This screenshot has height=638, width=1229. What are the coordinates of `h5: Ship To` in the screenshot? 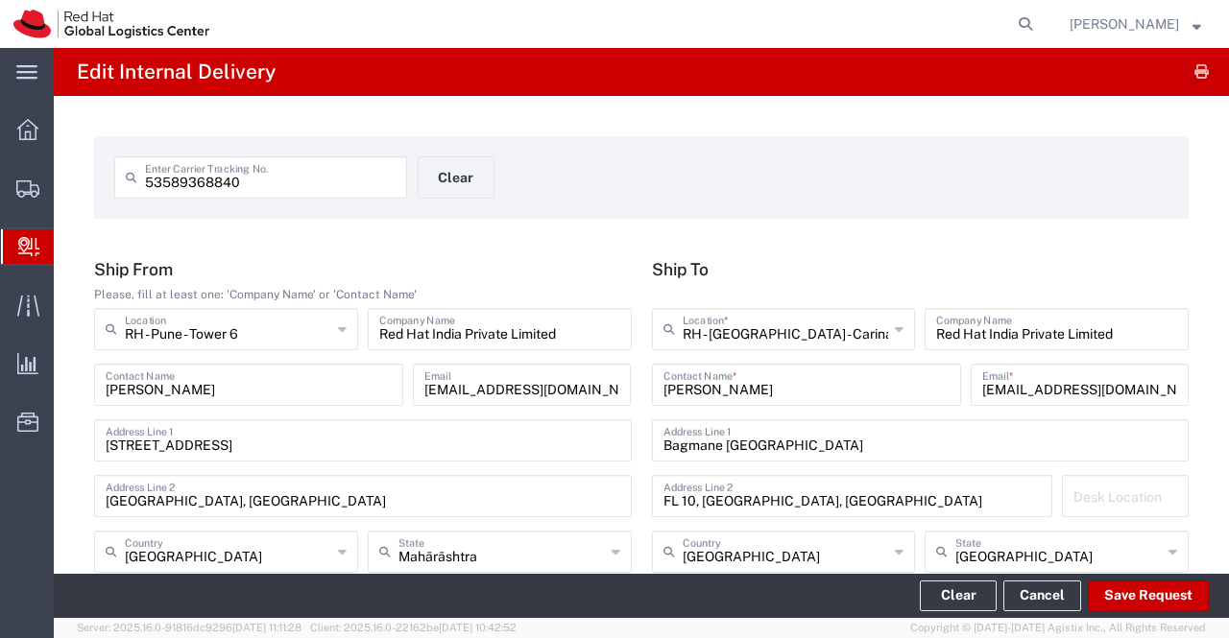 It's located at (921, 269).